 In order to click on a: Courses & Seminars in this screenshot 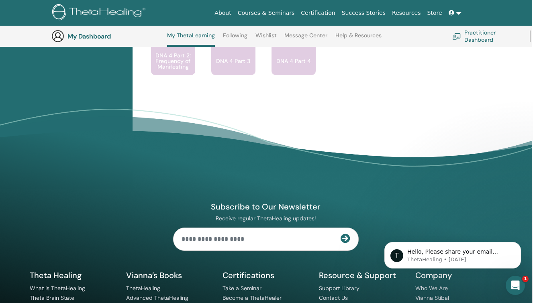, I will do `click(266, 13)`.